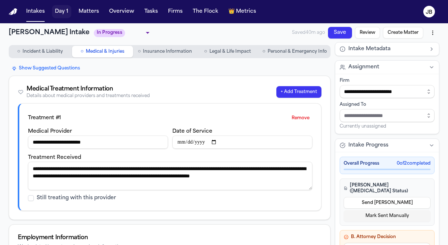  I want to click on input: Select firm, so click(387, 92).